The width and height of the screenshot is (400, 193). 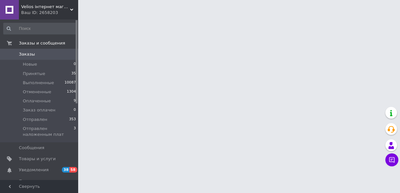 What do you see at coordinates (42, 43) in the screenshot?
I see `span: Заказы и сообщения` at bounding box center [42, 43].